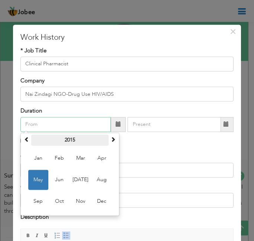 This screenshot has width=254, height=241. What do you see at coordinates (38, 158) in the screenshot?
I see `span: Jan` at bounding box center [38, 158].